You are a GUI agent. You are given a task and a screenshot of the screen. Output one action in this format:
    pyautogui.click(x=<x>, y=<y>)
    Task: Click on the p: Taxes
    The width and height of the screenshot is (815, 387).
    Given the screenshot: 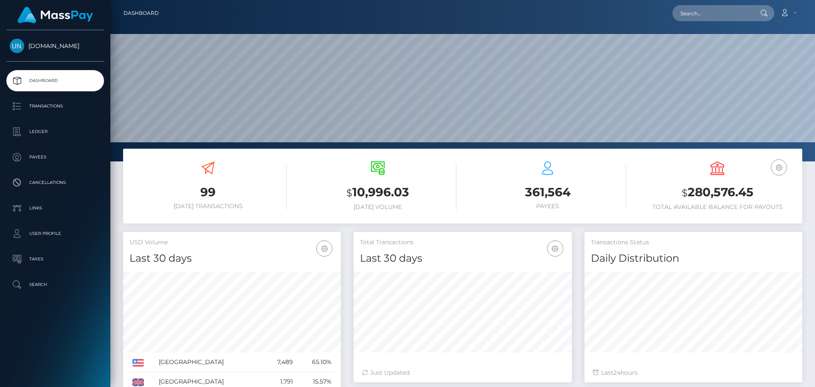 What is the action you would take?
    pyautogui.click(x=55, y=259)
    